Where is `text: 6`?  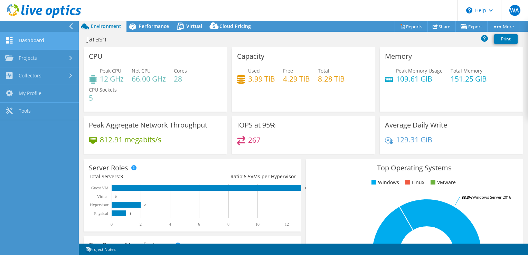 text: 6 is located at coordinates (199, 224).